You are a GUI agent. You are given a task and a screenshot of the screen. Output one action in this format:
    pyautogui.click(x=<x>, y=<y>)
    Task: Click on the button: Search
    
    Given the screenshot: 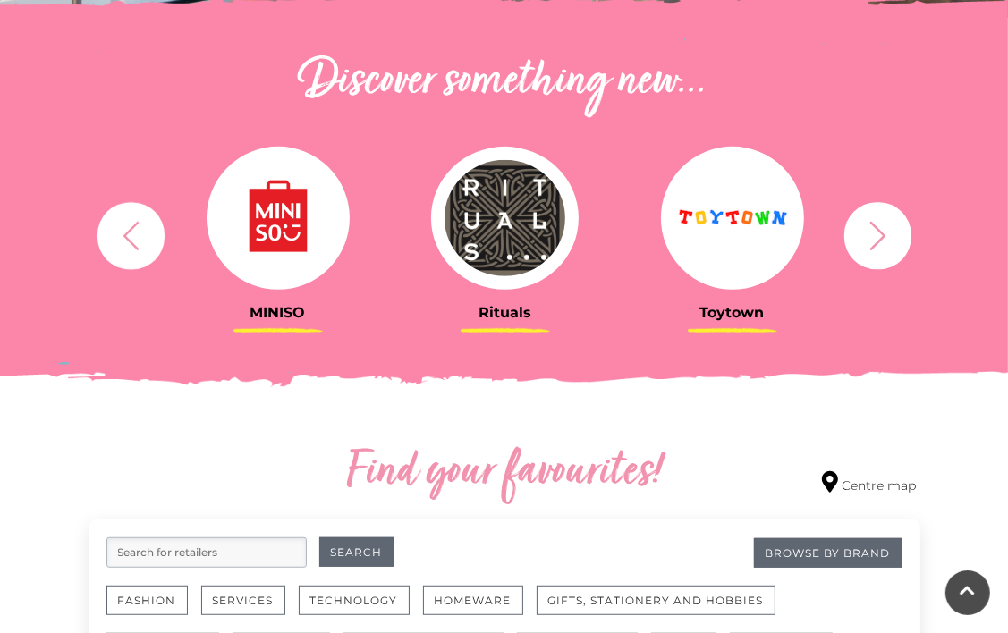 What is the action you would take?
    pyautogui.click(x=357, y=552)
    